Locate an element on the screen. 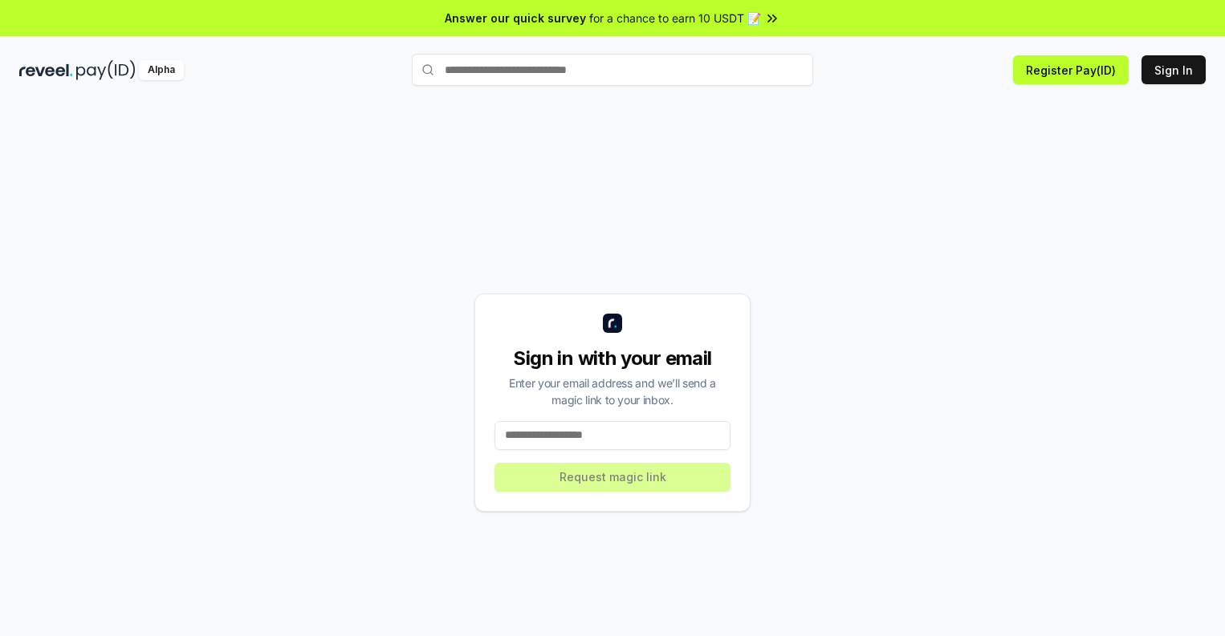 This screenshot has height=636, width=1225. span: for a chance to earn 10 USDT 📝 is located at coordinates (675, 18).